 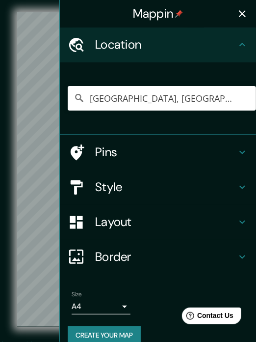 I want to click on div: Location, so click(x=158, y=45).